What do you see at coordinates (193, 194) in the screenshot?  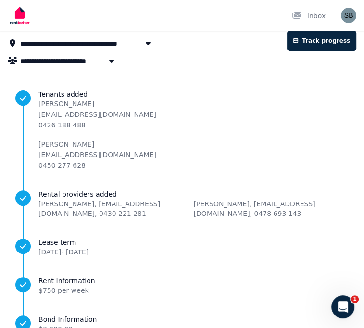 I see `span: Rental providers added` at bounding box center [193, 194].